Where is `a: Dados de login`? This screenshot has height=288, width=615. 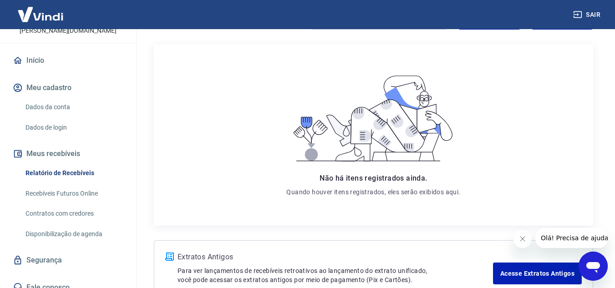 a: Dados de login is located at coordinates (73, 127).